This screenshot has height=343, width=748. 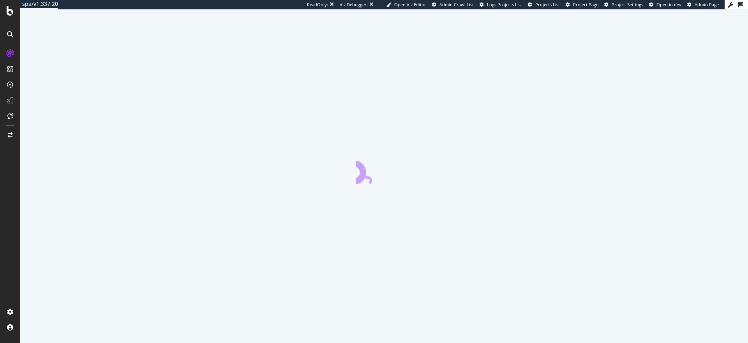 What do you see at coordinates (624, 5) in the screenshot?
I see `a: Project Settings` at bounding box center [624, 5].